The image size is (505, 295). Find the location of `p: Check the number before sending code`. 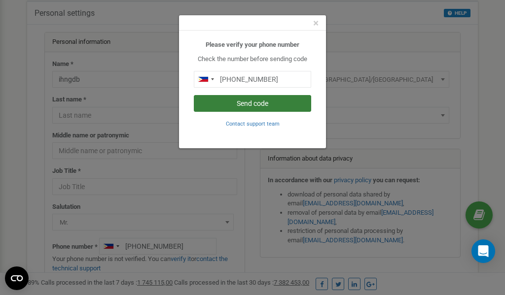

p: Check the number before sending code is located at coordinates (252, 59).